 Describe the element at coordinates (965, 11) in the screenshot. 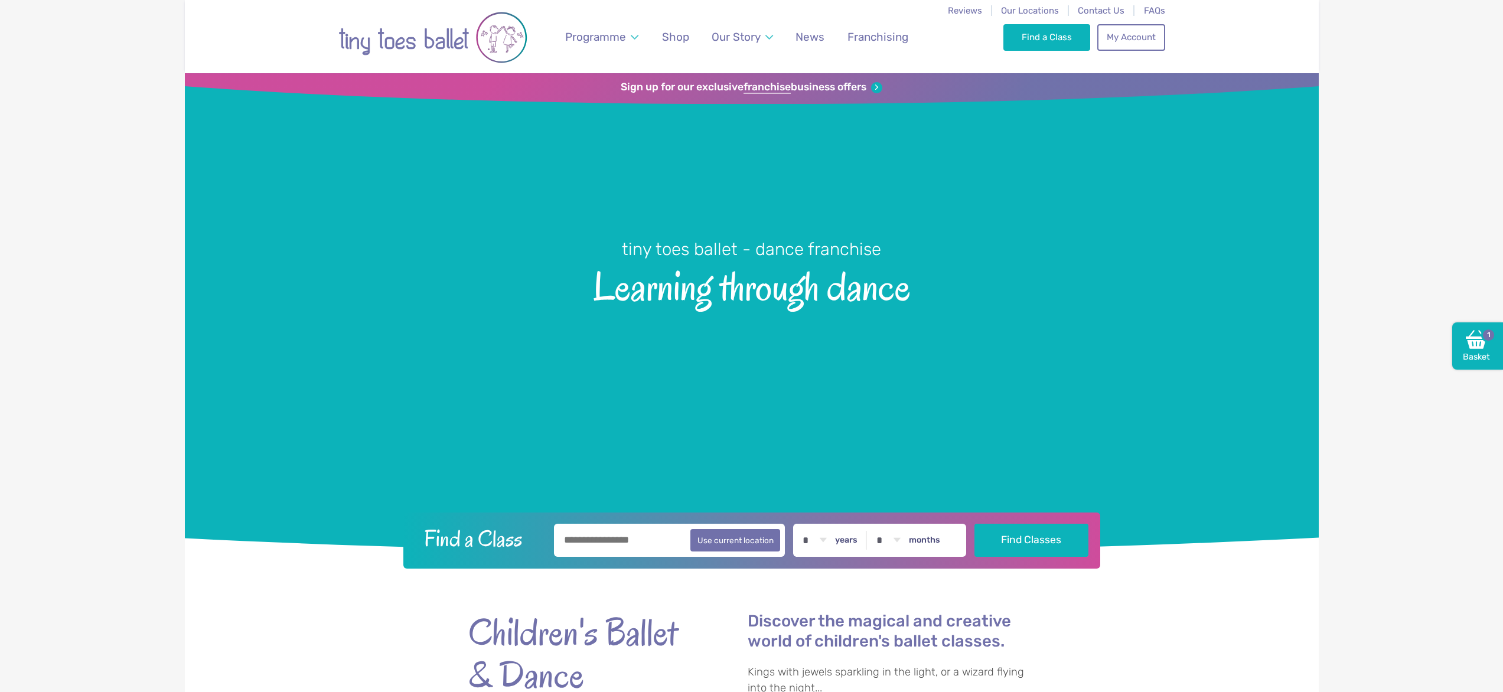

I see `a: Reviews` at that location.